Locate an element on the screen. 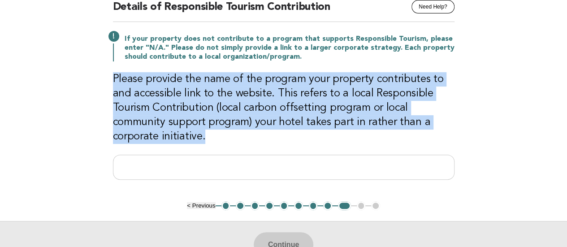 The width and height of the screenshot is (567, 247). button: 2 is located at coordinates (240, 206).